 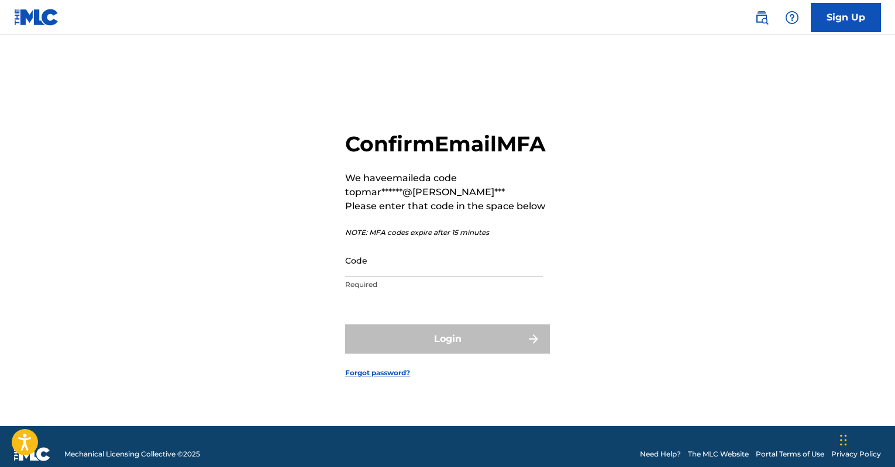 I want to click on div: Chat-Widget, so click(x=866, y=439).